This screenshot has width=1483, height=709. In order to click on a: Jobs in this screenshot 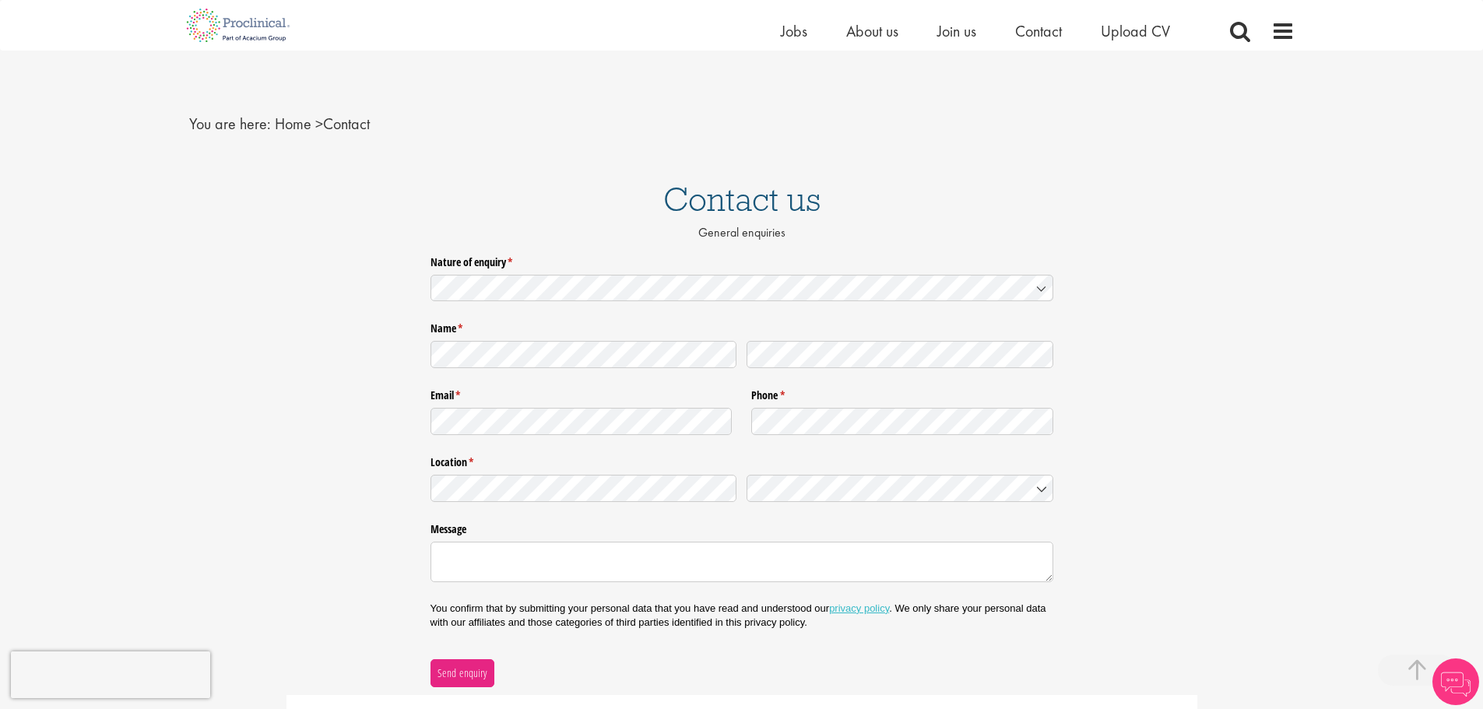, I will do `click(794, 31)`.